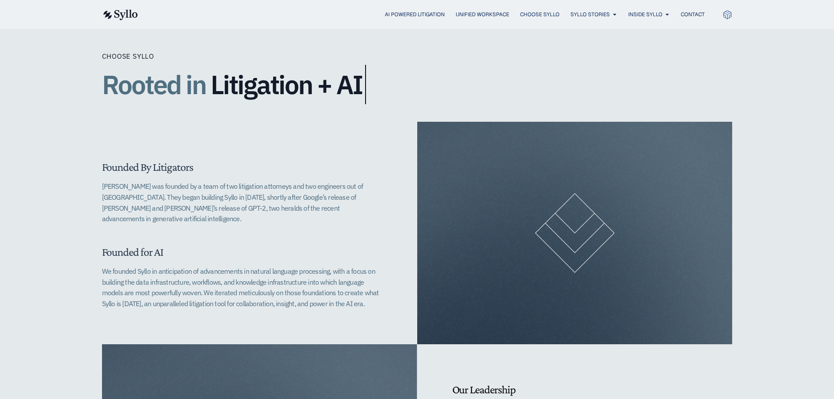  I want to click on a: Choose Syllo, so click(540, 14).